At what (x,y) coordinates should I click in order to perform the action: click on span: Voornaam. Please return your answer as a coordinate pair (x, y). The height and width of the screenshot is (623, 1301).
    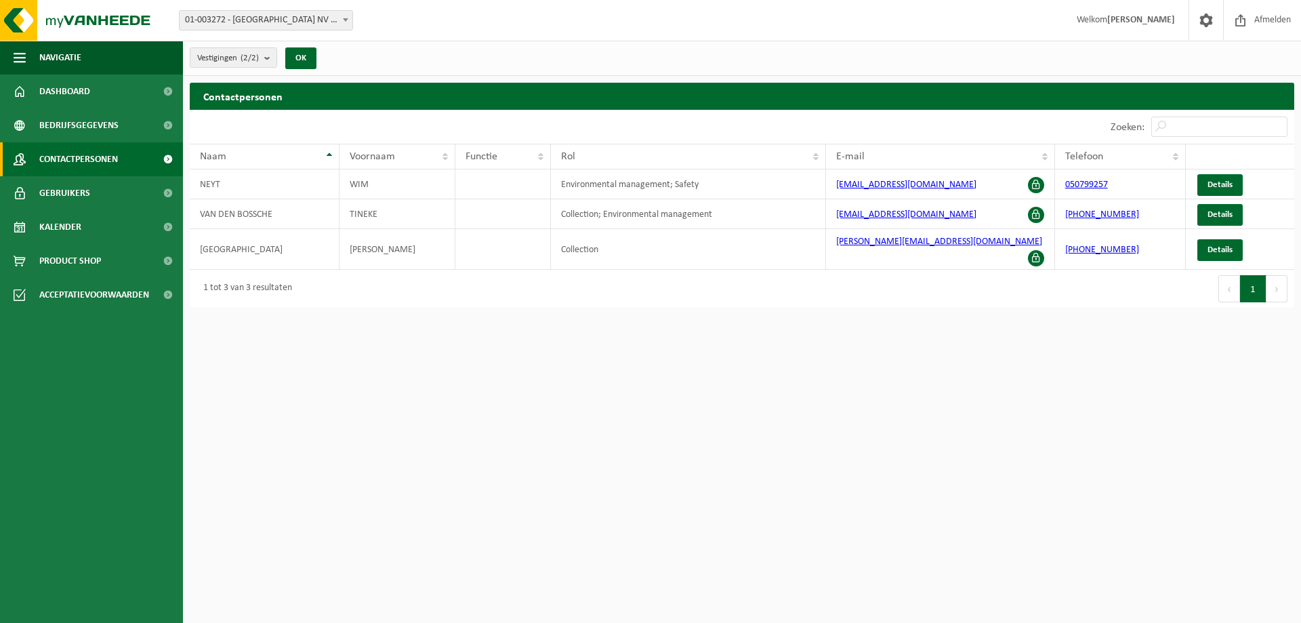
    Looking at the image, I should click on (372, 157).